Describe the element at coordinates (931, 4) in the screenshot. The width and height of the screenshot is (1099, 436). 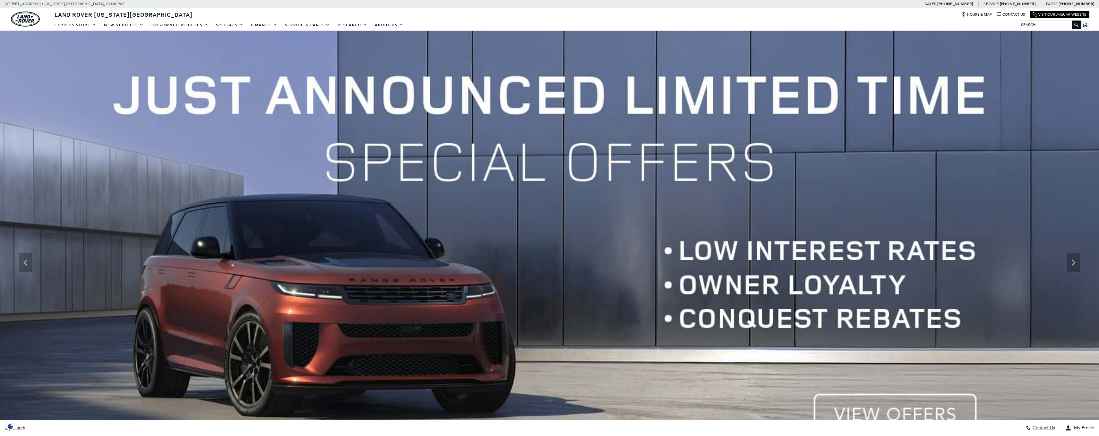
I see `span: Sales` at that location.